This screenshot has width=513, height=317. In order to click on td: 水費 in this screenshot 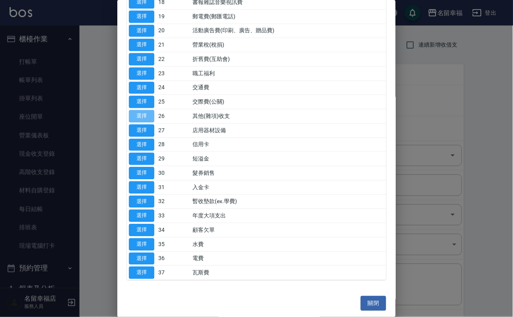, I will do `click(288, 244)`.